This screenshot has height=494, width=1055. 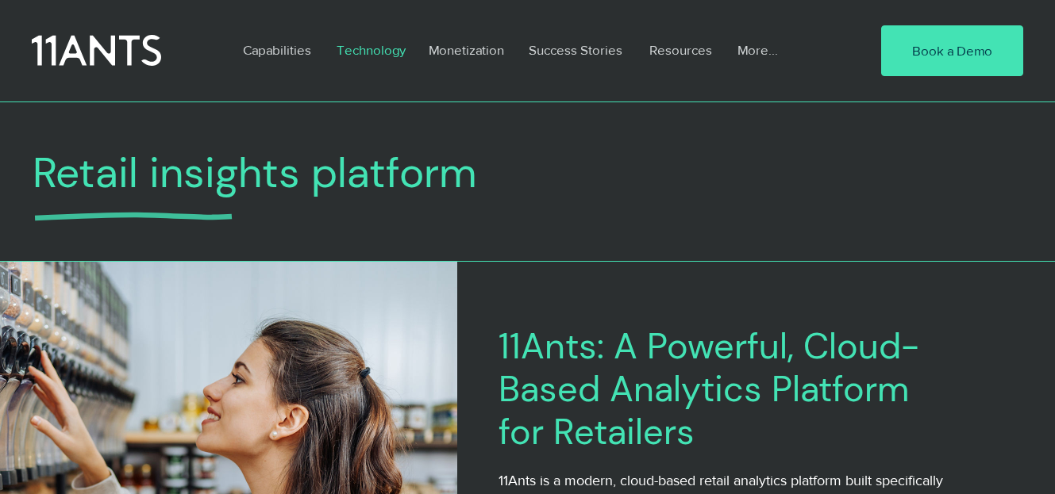 What do you see at coordinates (532, 50) in the screenshot?
I see `nav: Site` at bounding box center [532, 50].